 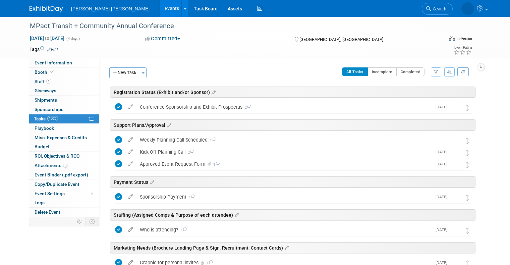 What do you see at coordinates (284, 164) in the screenshot?
I see `div: Approved Event Request Form` at bounding box center [284, 164].